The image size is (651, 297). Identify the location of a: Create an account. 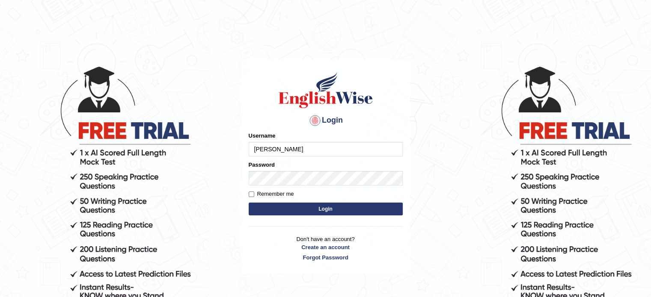
(325, 247).